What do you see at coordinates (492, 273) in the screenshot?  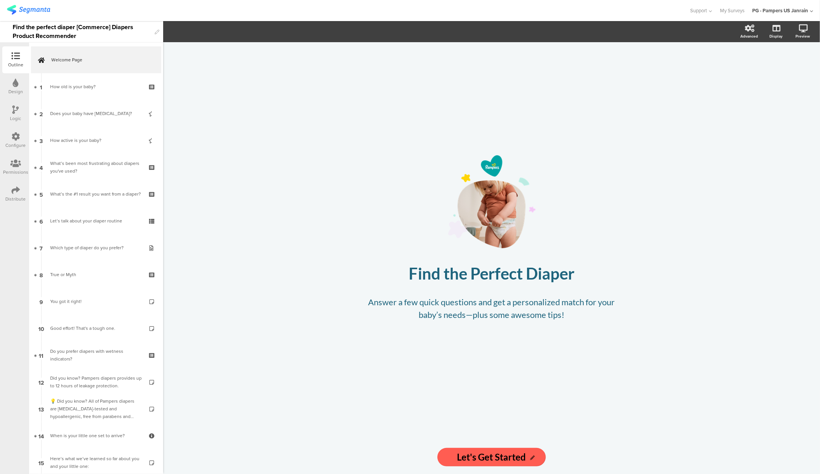 I see `p: Find the Perfect Diaper` at bounding box center [492, 273].